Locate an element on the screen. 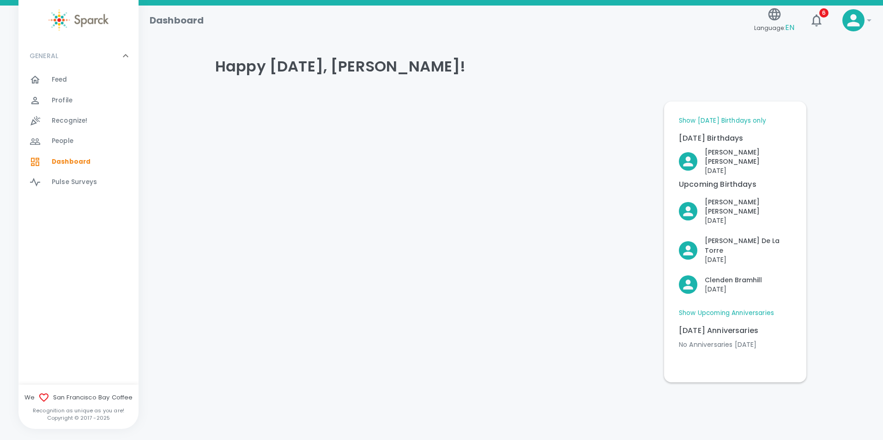  span: Dashboard is located at coordinates (71, 162).